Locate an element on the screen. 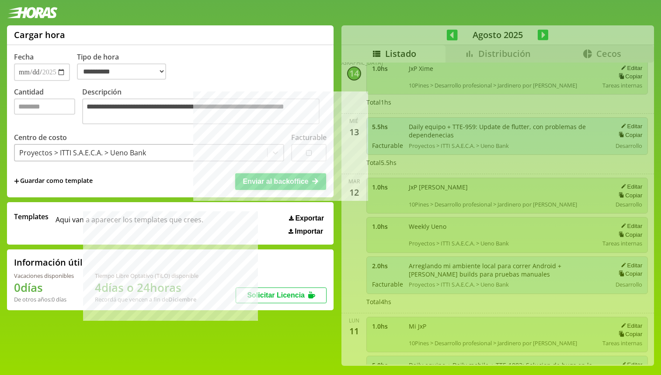  div: Proyectos > ITTI S.A.E.C.A. > Ueno Bank is located at coordinates (83, 153).